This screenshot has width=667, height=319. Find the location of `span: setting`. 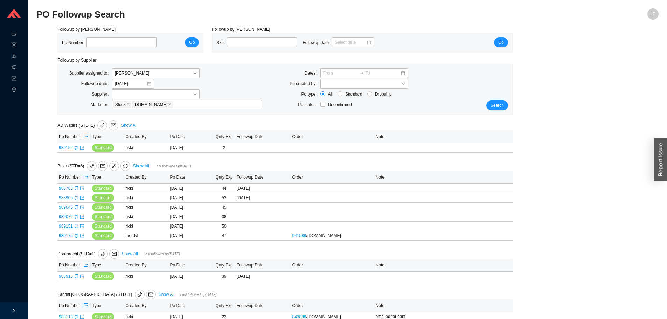

span: setting is located at coordinates (14, 90).